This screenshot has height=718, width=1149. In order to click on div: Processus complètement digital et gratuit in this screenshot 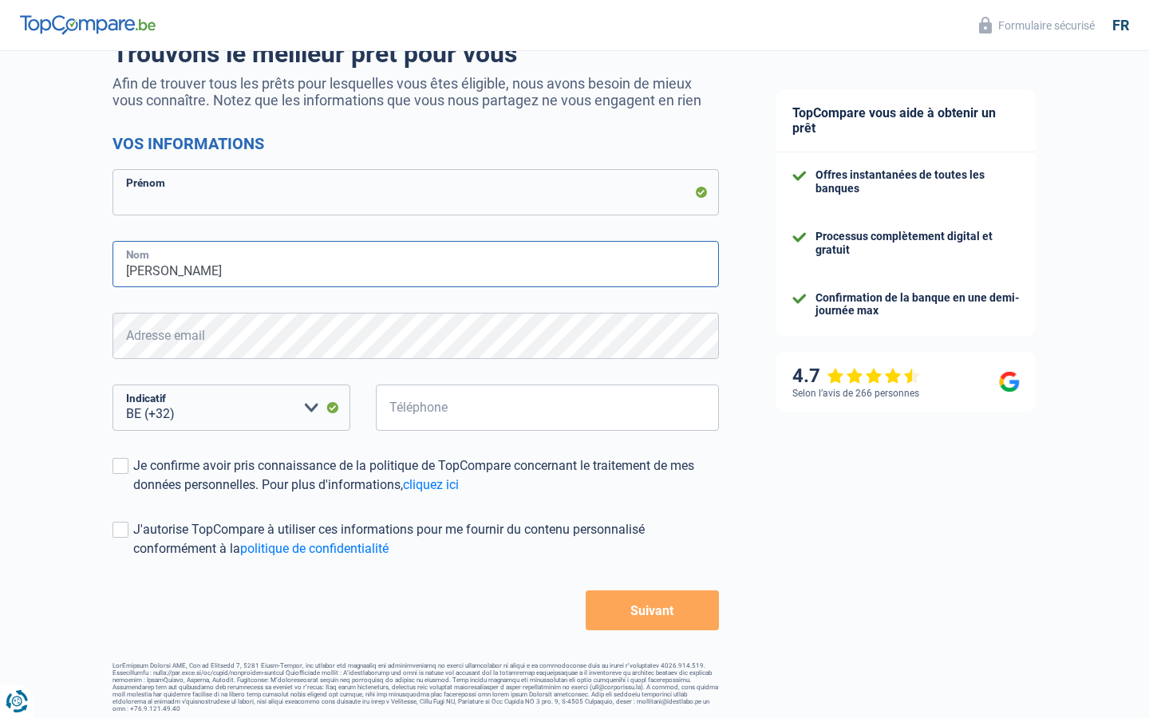, I will do `click(918, 243)`.